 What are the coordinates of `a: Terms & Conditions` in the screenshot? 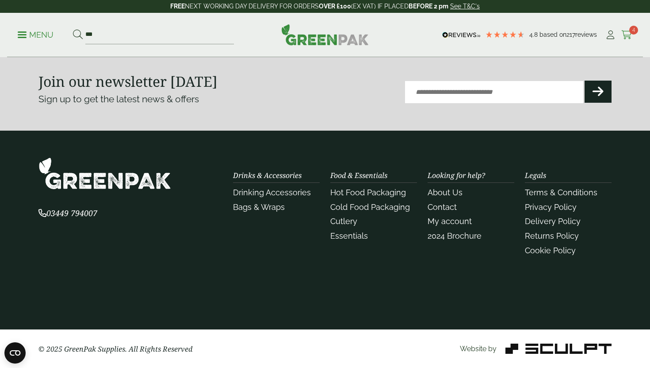 It's located at (561, 192).